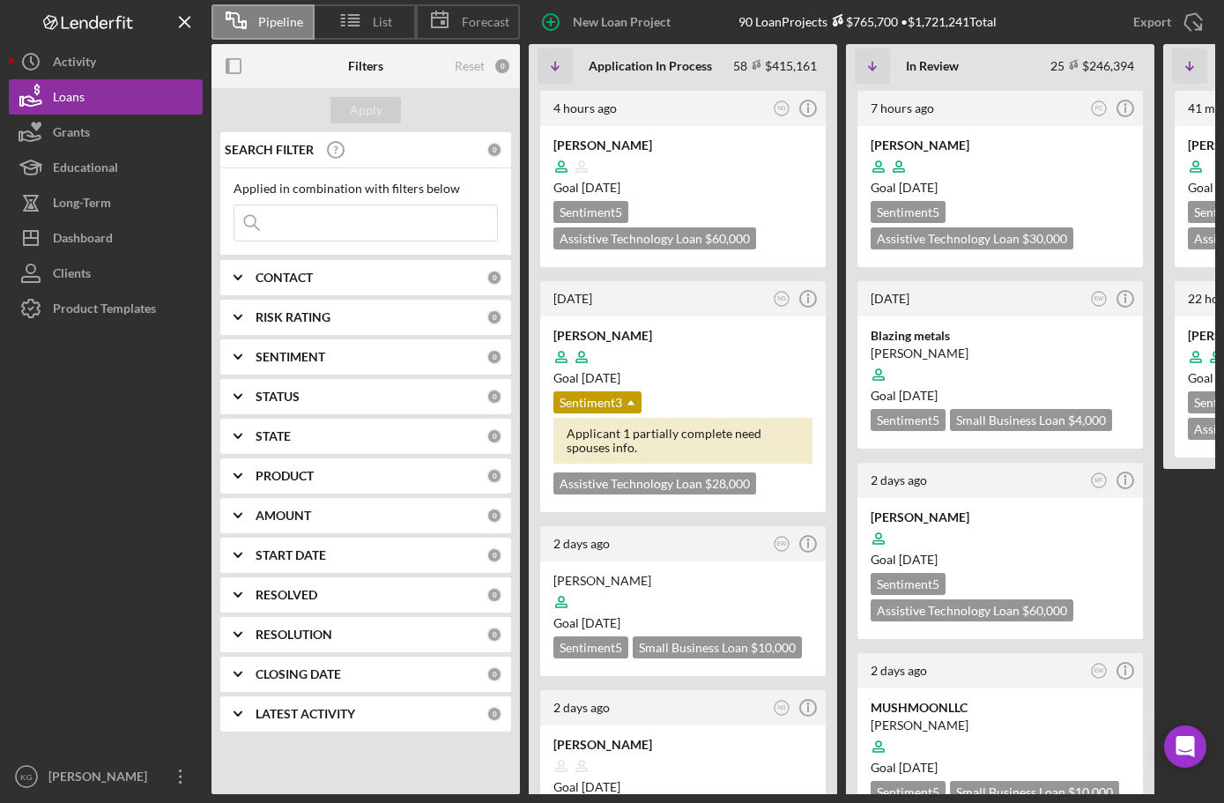  Describe the element at coordinates (83, 240) in the screenshot. I see `div: Dashboard` at that location.